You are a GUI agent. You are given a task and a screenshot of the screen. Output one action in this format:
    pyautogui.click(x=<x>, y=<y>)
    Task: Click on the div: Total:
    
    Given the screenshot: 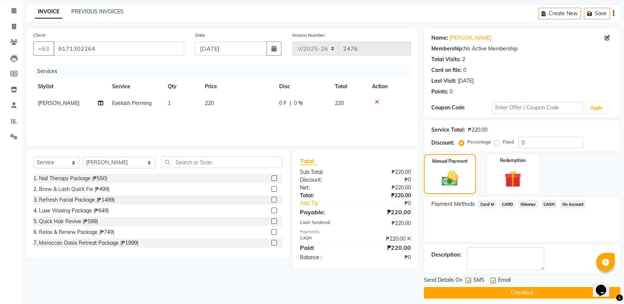 What is the action you would take?
    pyautogui.click(x=325, y=196)
    